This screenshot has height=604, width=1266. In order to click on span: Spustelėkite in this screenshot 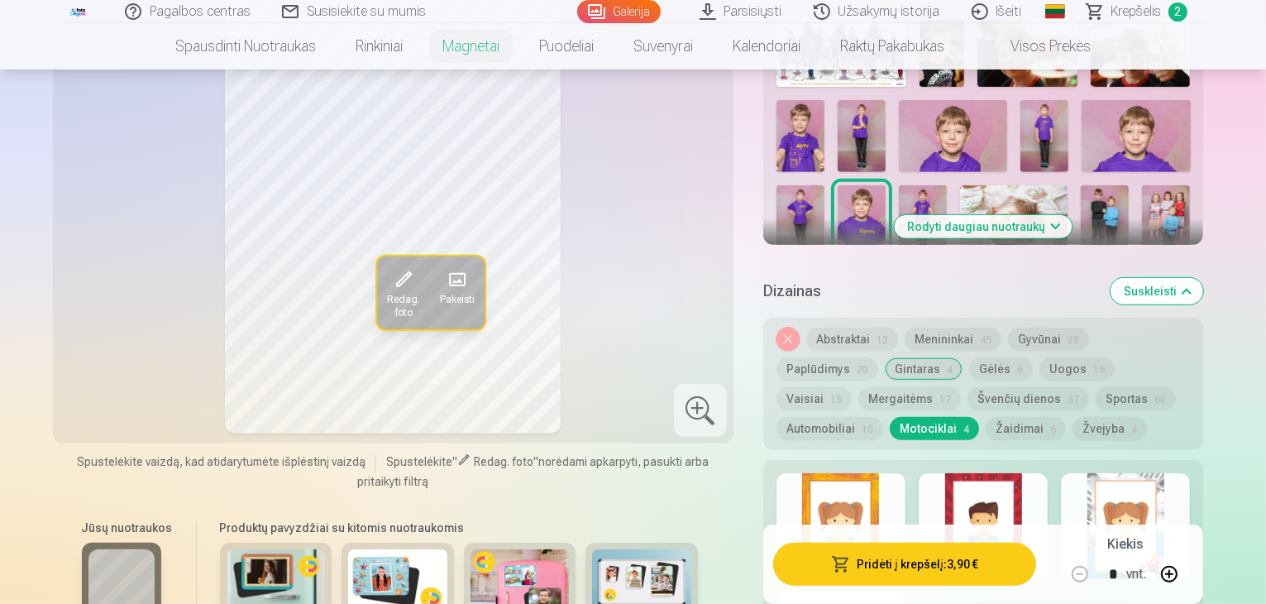, I will do `click(419, 461)`.